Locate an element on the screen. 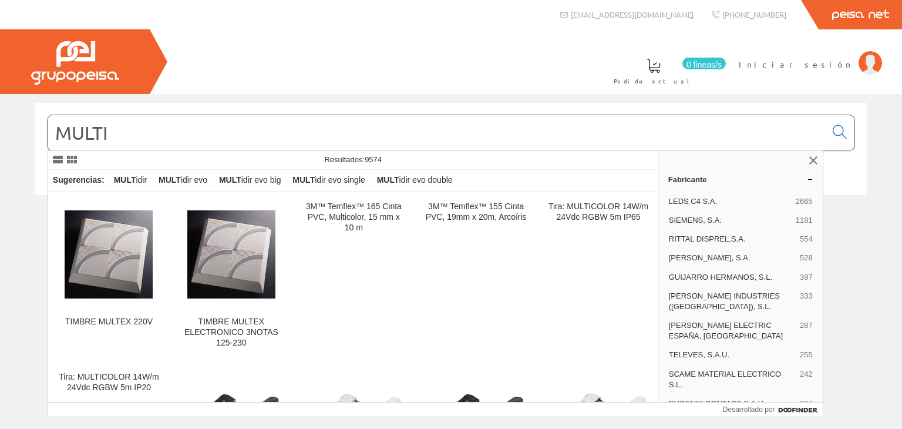  span: 1181 is located at coordinates (804, 220).